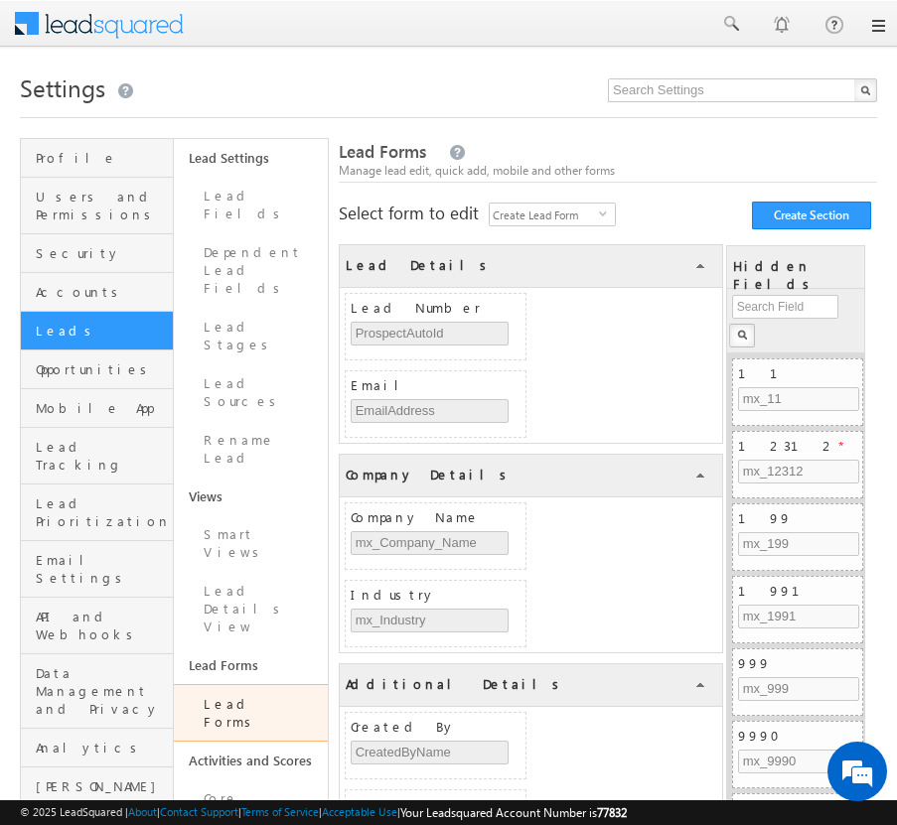 This screenshot has width=897, height=825. I want to click on span: Owner, so click(438, 804).